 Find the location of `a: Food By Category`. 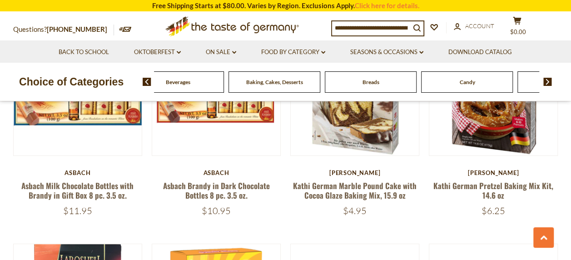

a: Food By Category is located at coordinates (293, 52).